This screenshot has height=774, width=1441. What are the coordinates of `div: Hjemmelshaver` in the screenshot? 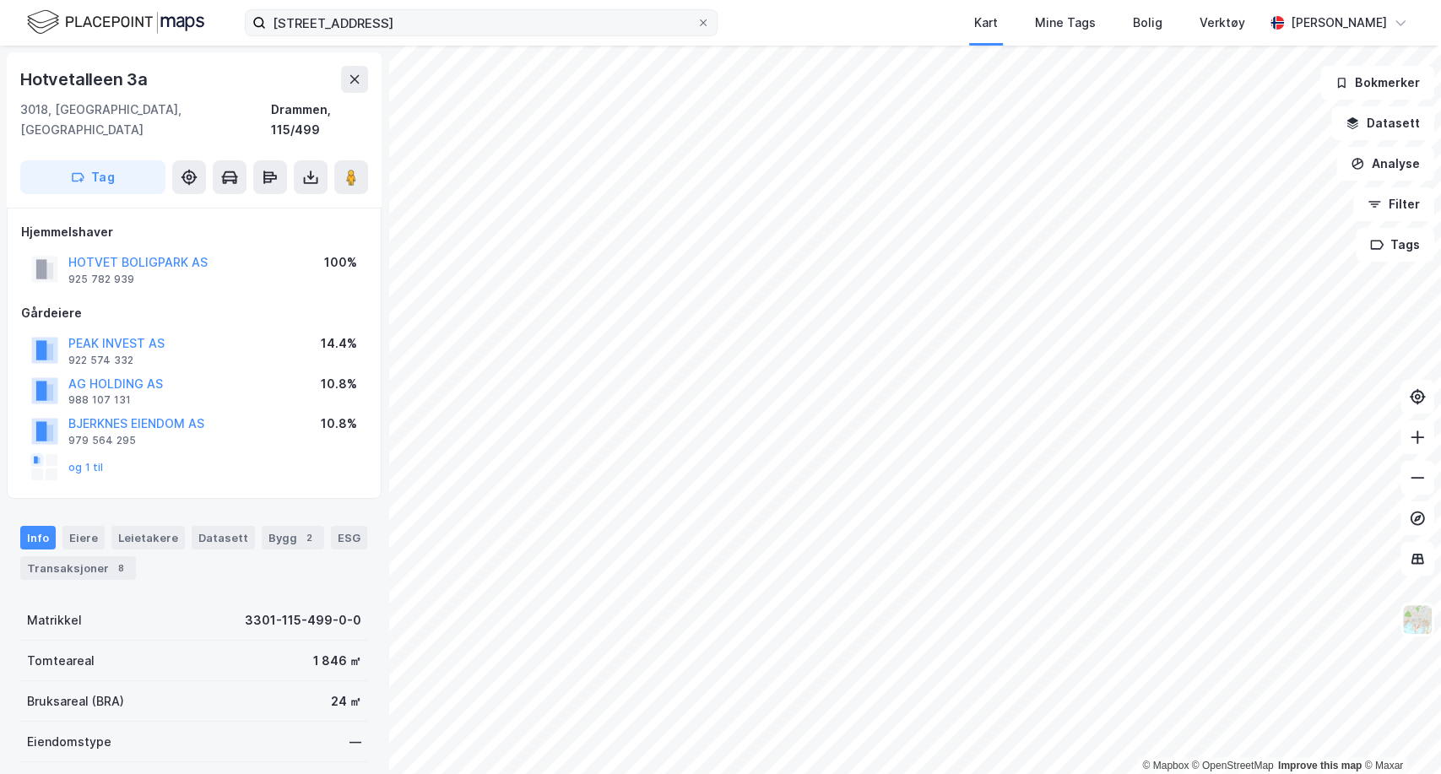 It's located at (194, 232).